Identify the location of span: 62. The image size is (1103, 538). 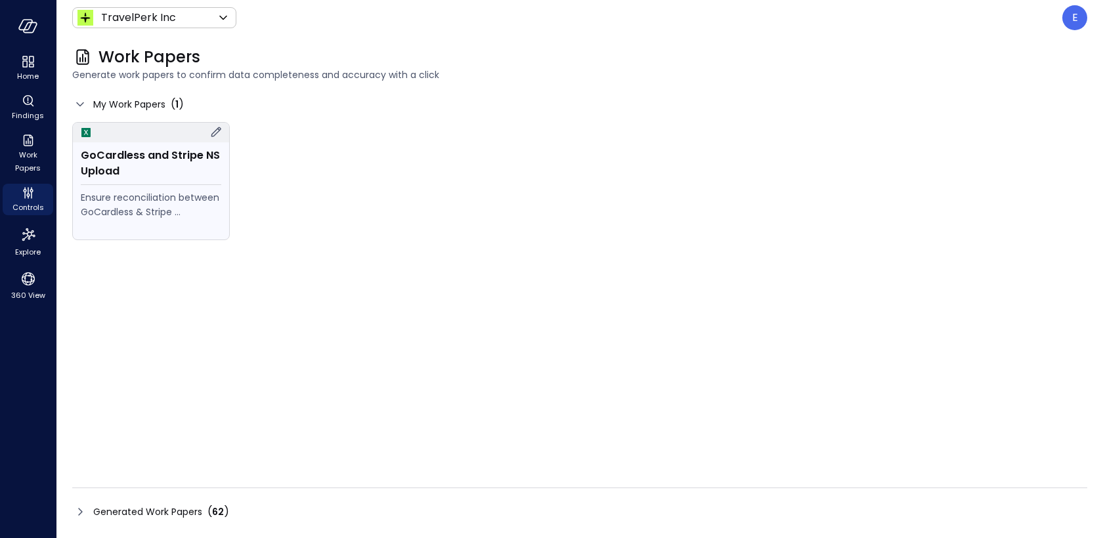
(218, 512).